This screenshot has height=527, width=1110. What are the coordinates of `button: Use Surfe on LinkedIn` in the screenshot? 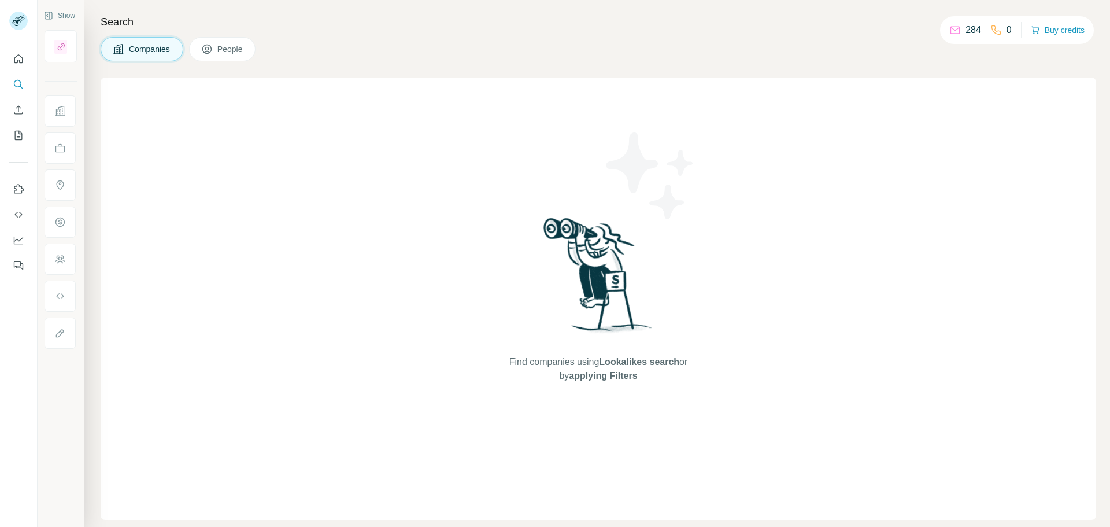 It's located at (19, 189).